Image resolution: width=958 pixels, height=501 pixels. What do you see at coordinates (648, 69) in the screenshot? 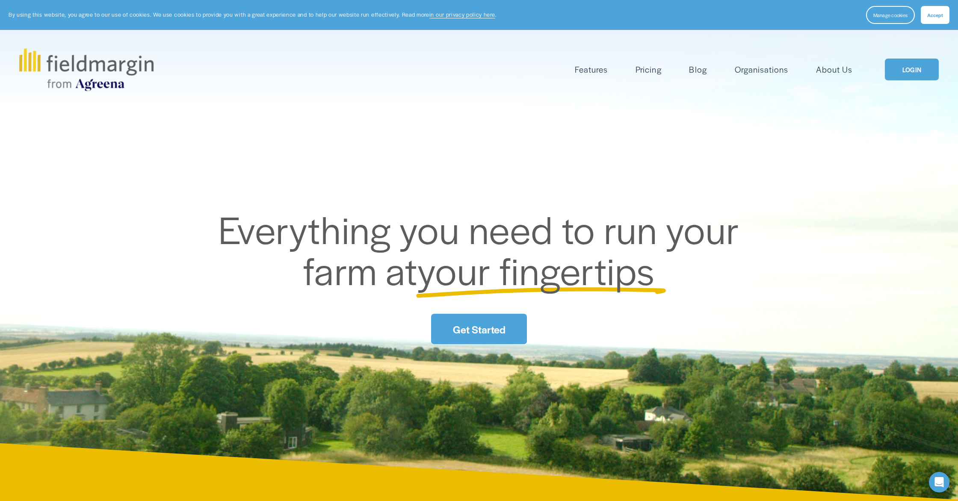
I see `a: Pricing` at bounding box center [648, 69].